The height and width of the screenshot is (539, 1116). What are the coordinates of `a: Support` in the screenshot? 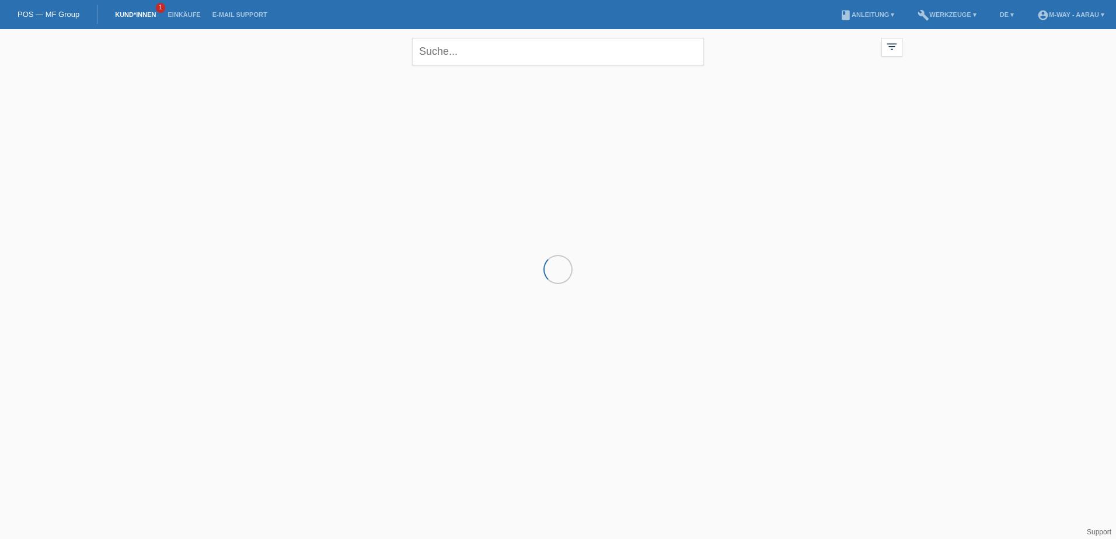 It's located at (1099, 532).